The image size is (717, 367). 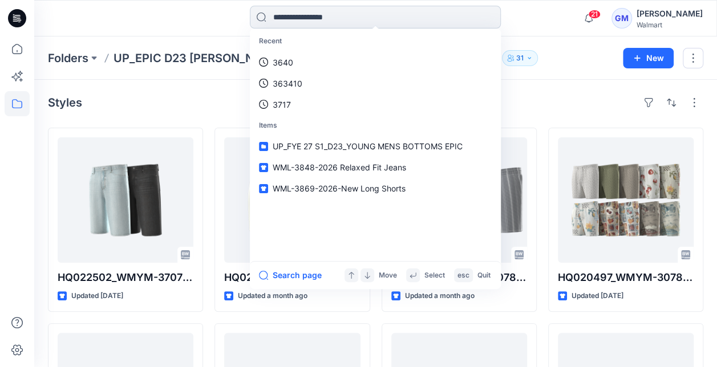 I want to click on a: WML-3869-2026-New Long Shorts, so click(x=375, y=188).